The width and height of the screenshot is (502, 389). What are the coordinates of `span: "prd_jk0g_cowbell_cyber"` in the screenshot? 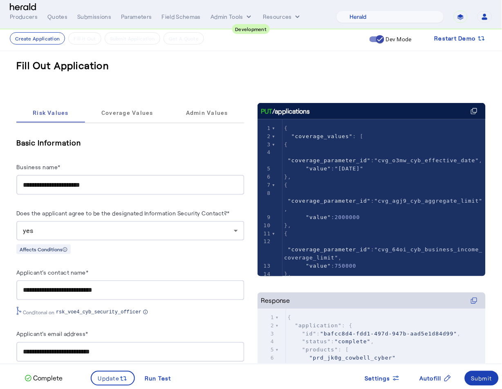 It's located at (353, 358).